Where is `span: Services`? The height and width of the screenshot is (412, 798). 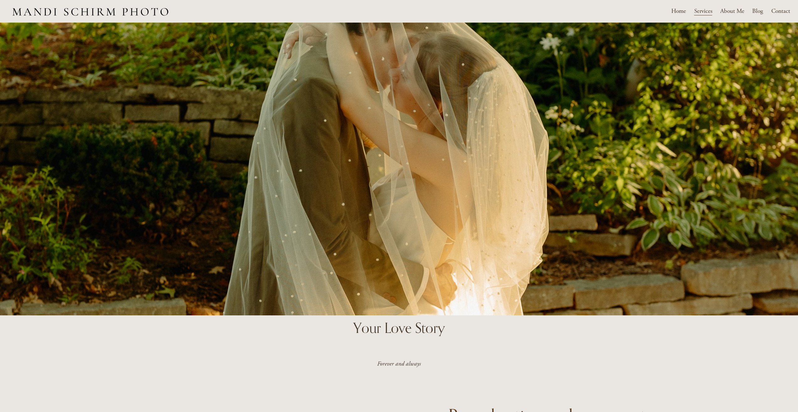 span: Services is located at coordinates (703, 11).